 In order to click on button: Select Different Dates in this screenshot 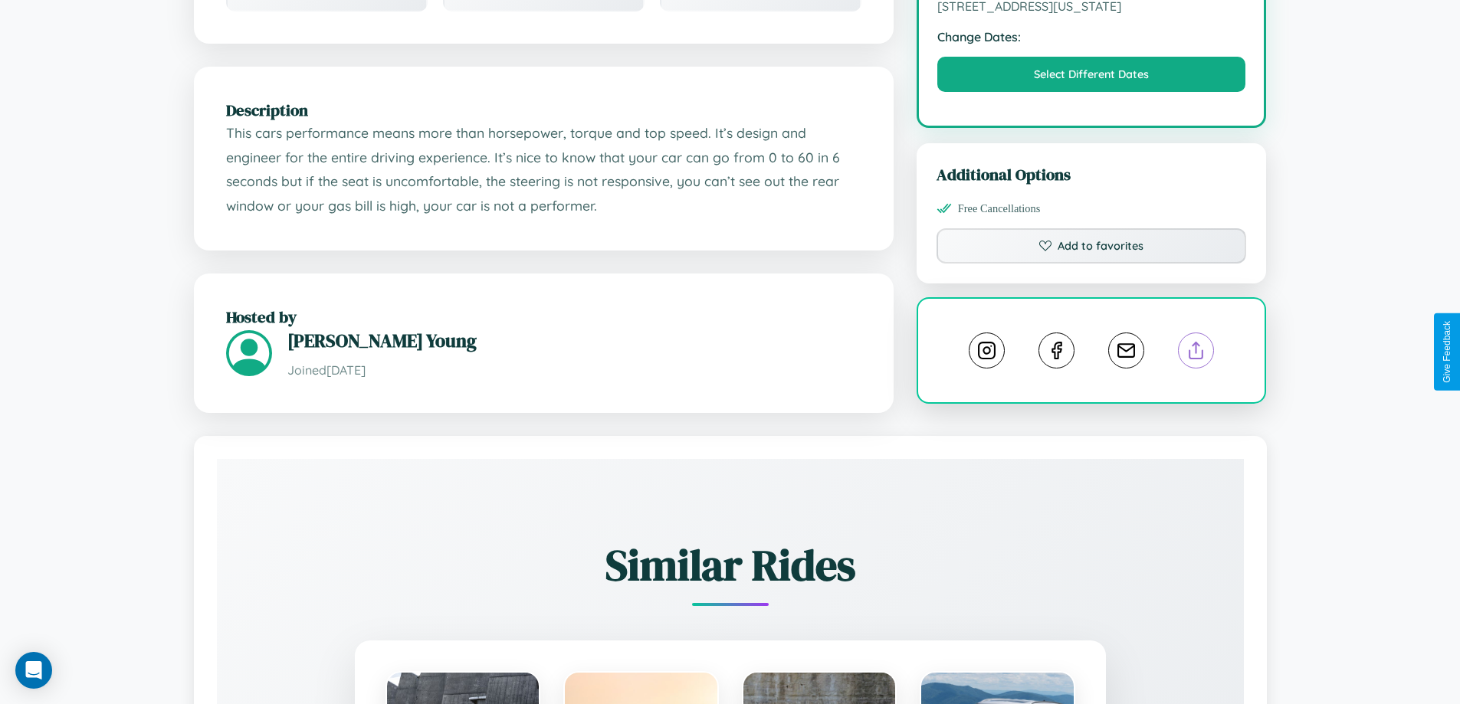, I will do `click(1091, 74)`.